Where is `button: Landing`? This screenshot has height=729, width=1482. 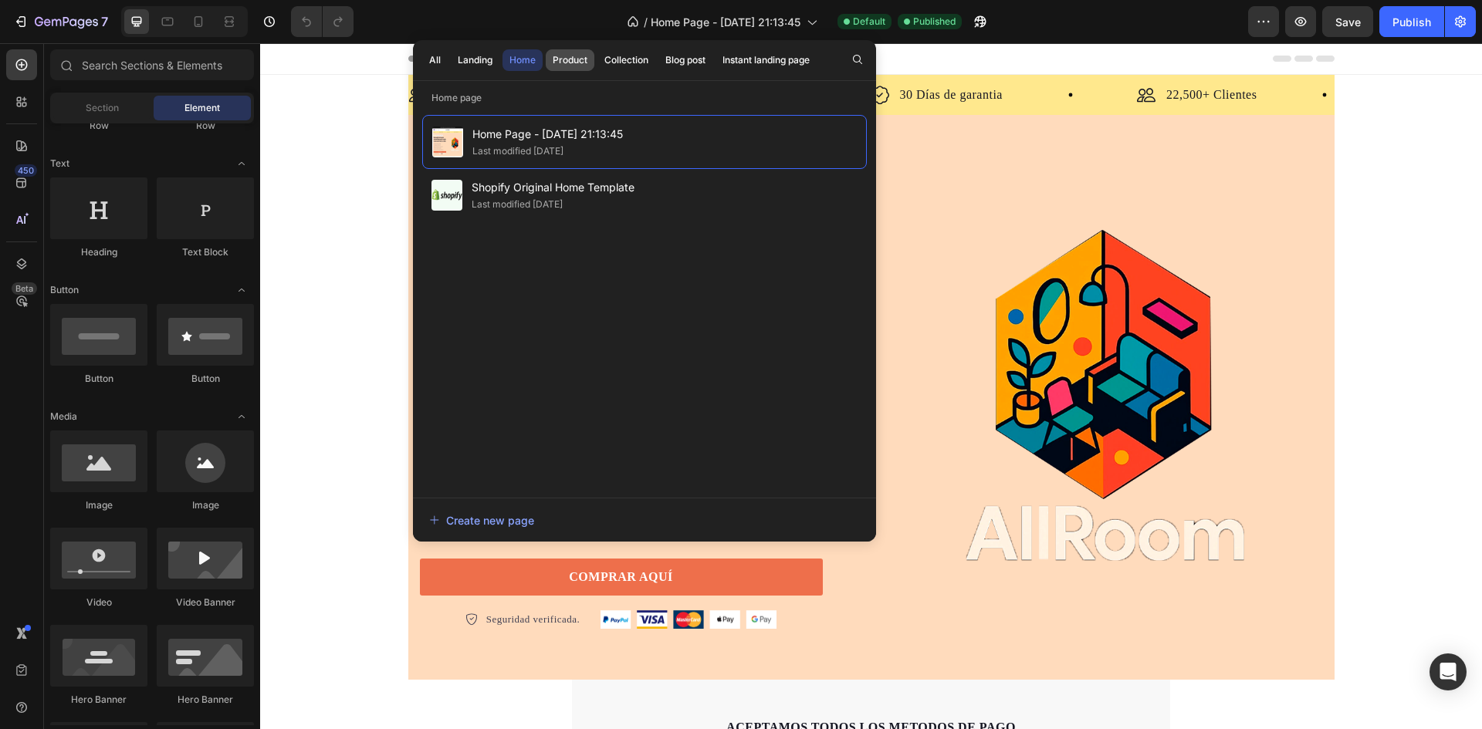 button: Landing is located at coordinates (475, 60).